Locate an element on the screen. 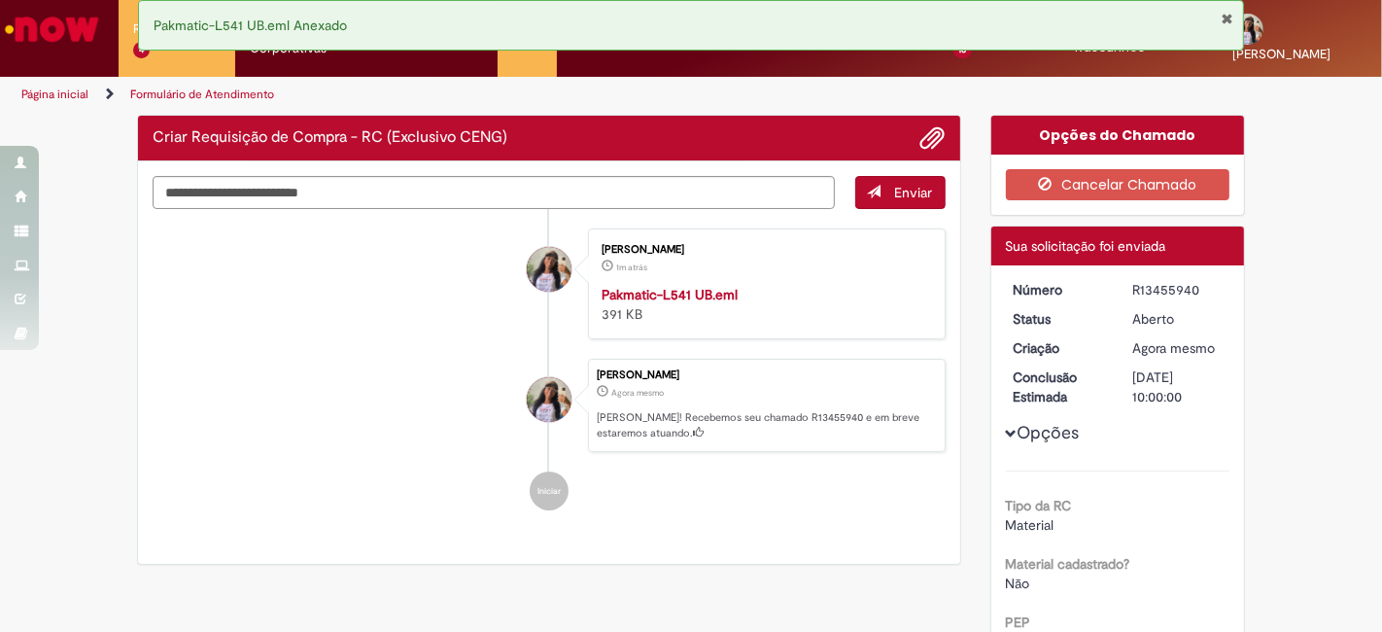 This screenshot has height=632, width=1382. b: Material cadastrado? is located at coordinates (1068, 564).